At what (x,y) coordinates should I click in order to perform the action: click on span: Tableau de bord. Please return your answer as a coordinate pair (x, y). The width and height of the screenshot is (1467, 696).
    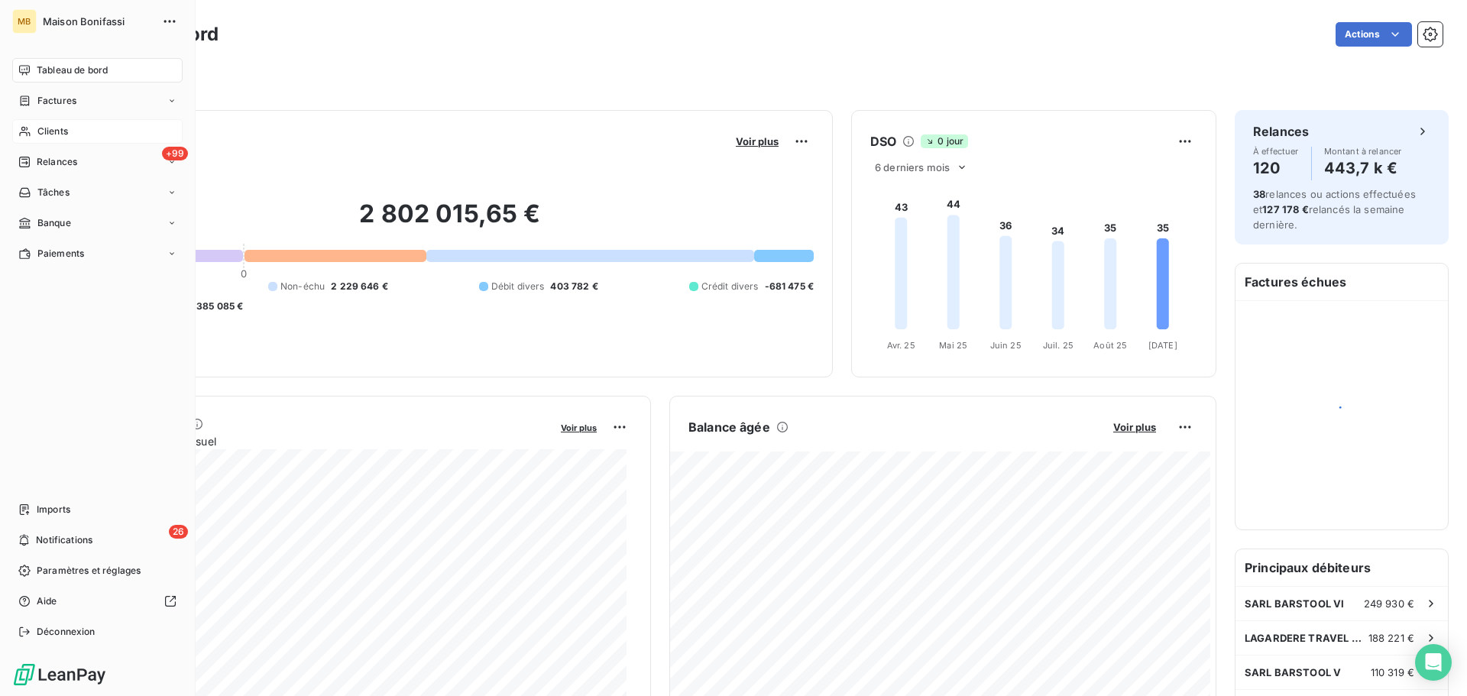
    Looking at the image, I should click on (72, 70).